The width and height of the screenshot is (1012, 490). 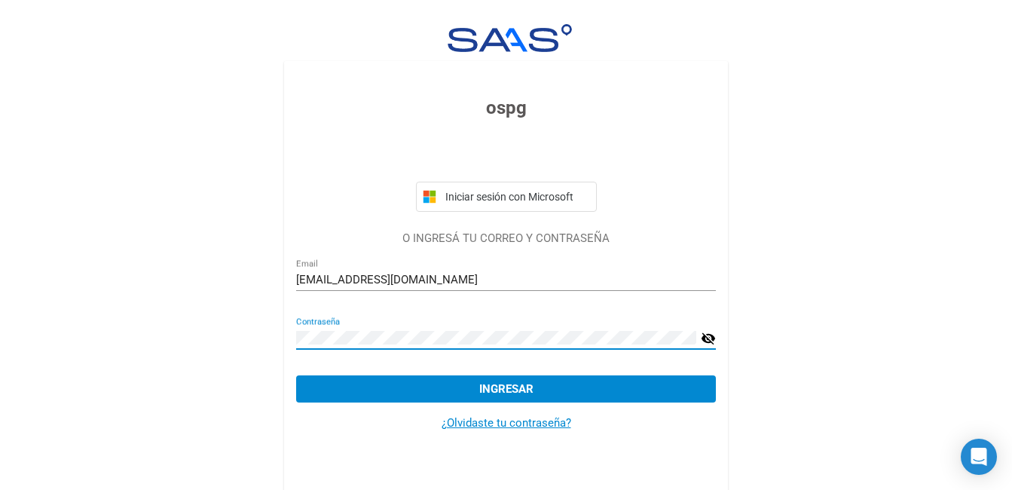 What do you see at coordinates (506, 389) in the screenshot?
I see `button: Ingresar` at bounding box center [506, 389].